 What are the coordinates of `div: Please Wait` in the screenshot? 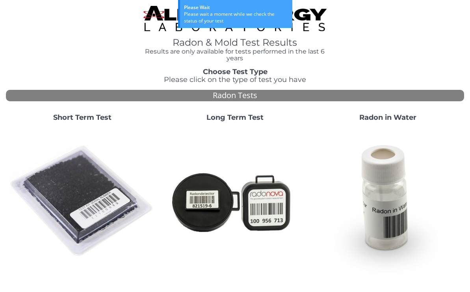 It's located at (236, 7).